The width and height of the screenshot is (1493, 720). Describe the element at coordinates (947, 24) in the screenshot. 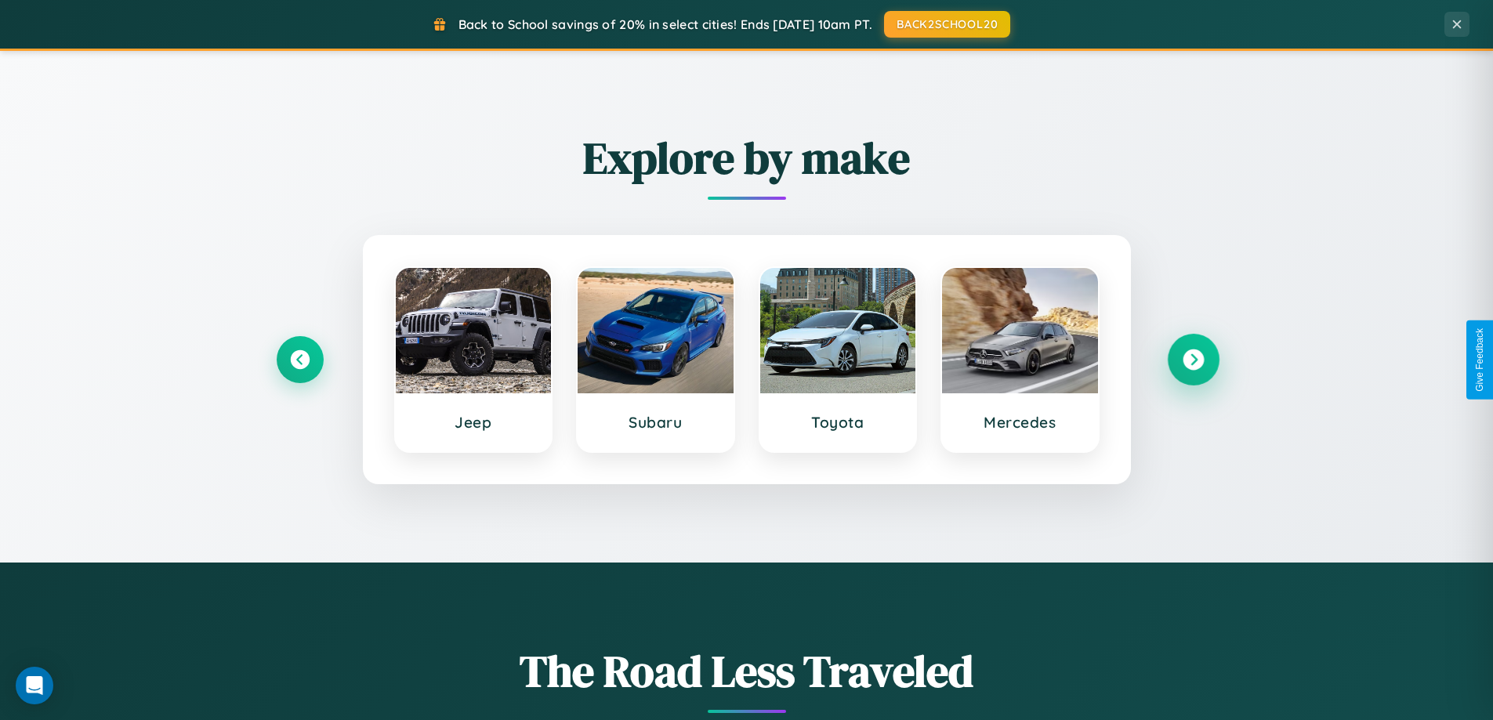

I see `button: BACK2SCHOOL20` at that location.